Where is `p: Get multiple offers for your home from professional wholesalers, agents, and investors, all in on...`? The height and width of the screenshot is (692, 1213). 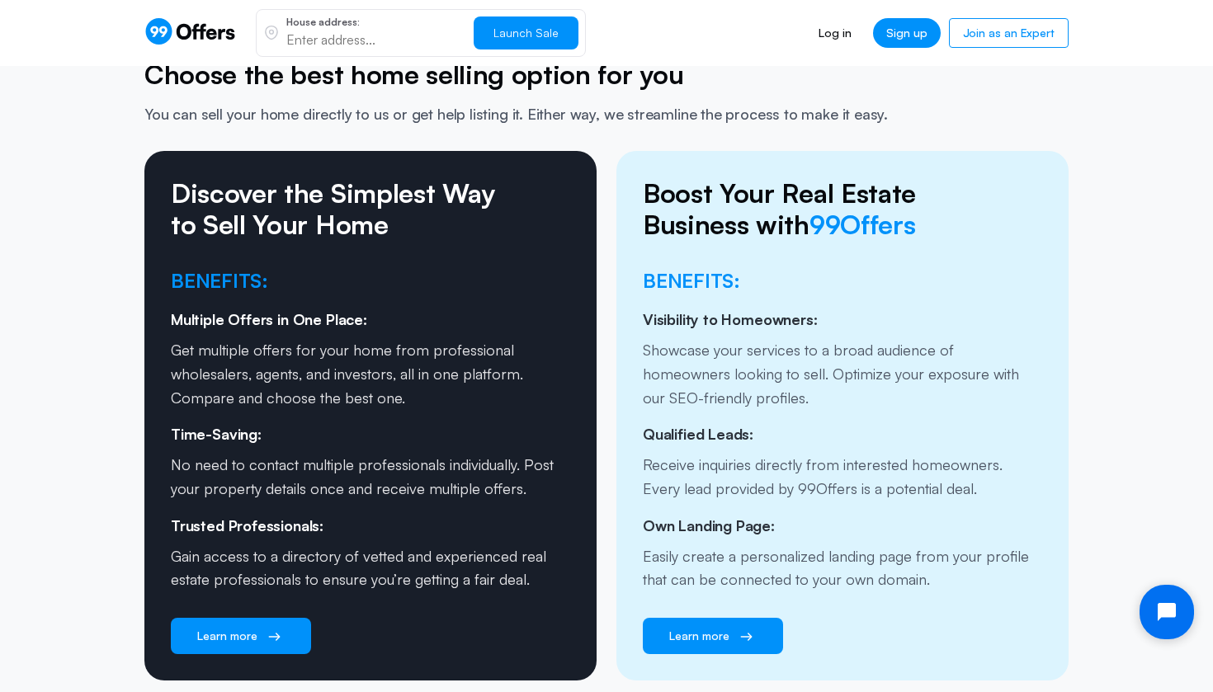 p: Get multiple offers for your home from professional wholesalers, agents, and investors, all in on... is located at coordinates (371, 374).